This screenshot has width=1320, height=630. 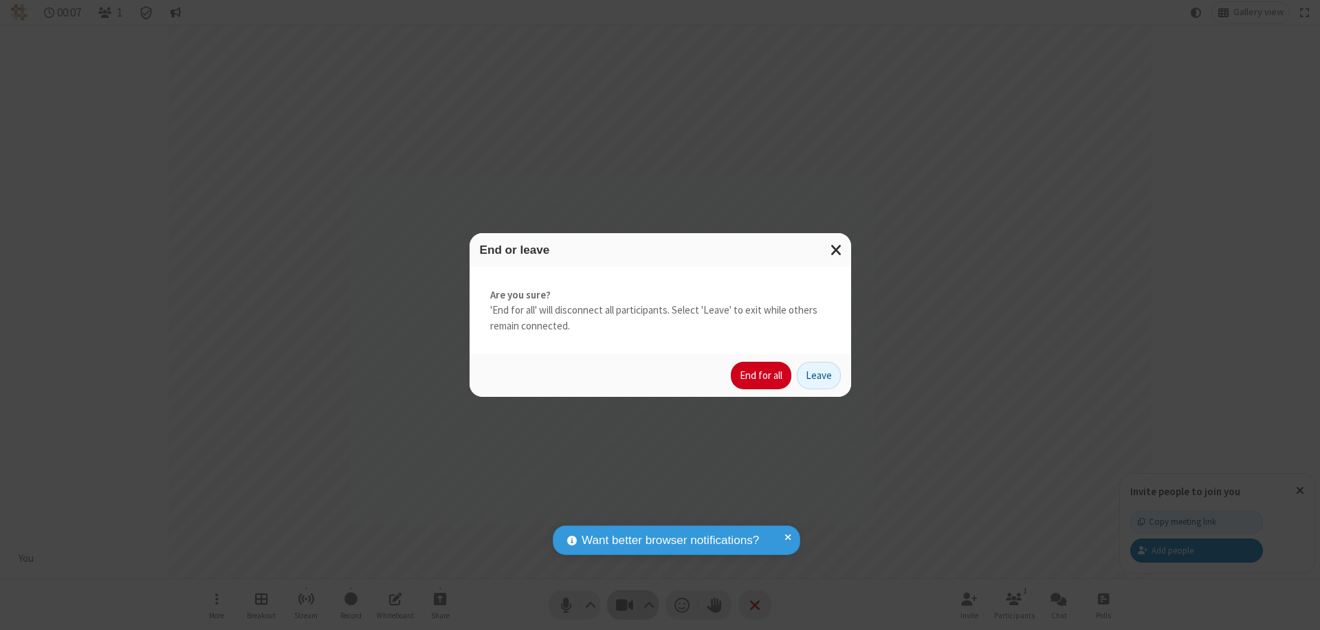 I want to click on button: End for all, so click(x=761, y=375).